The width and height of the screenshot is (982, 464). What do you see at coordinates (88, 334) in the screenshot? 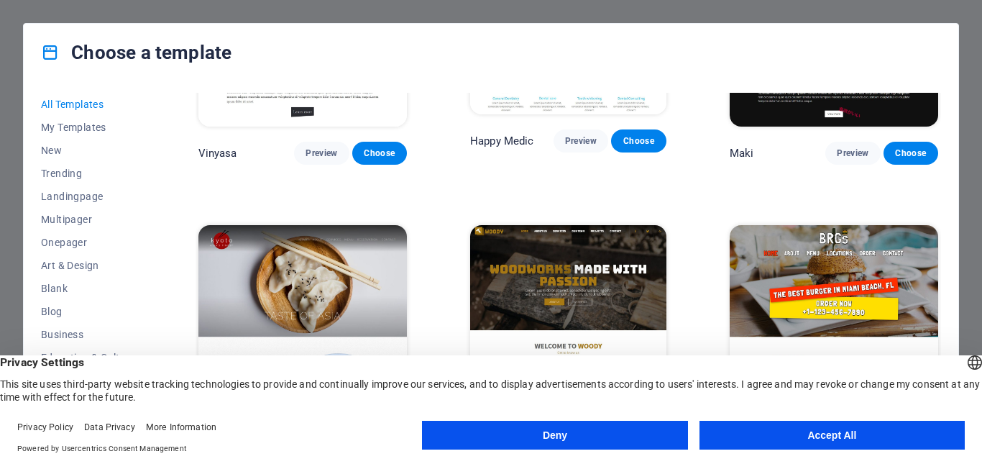
I see `span: Business` at bounding box center [88, 334].